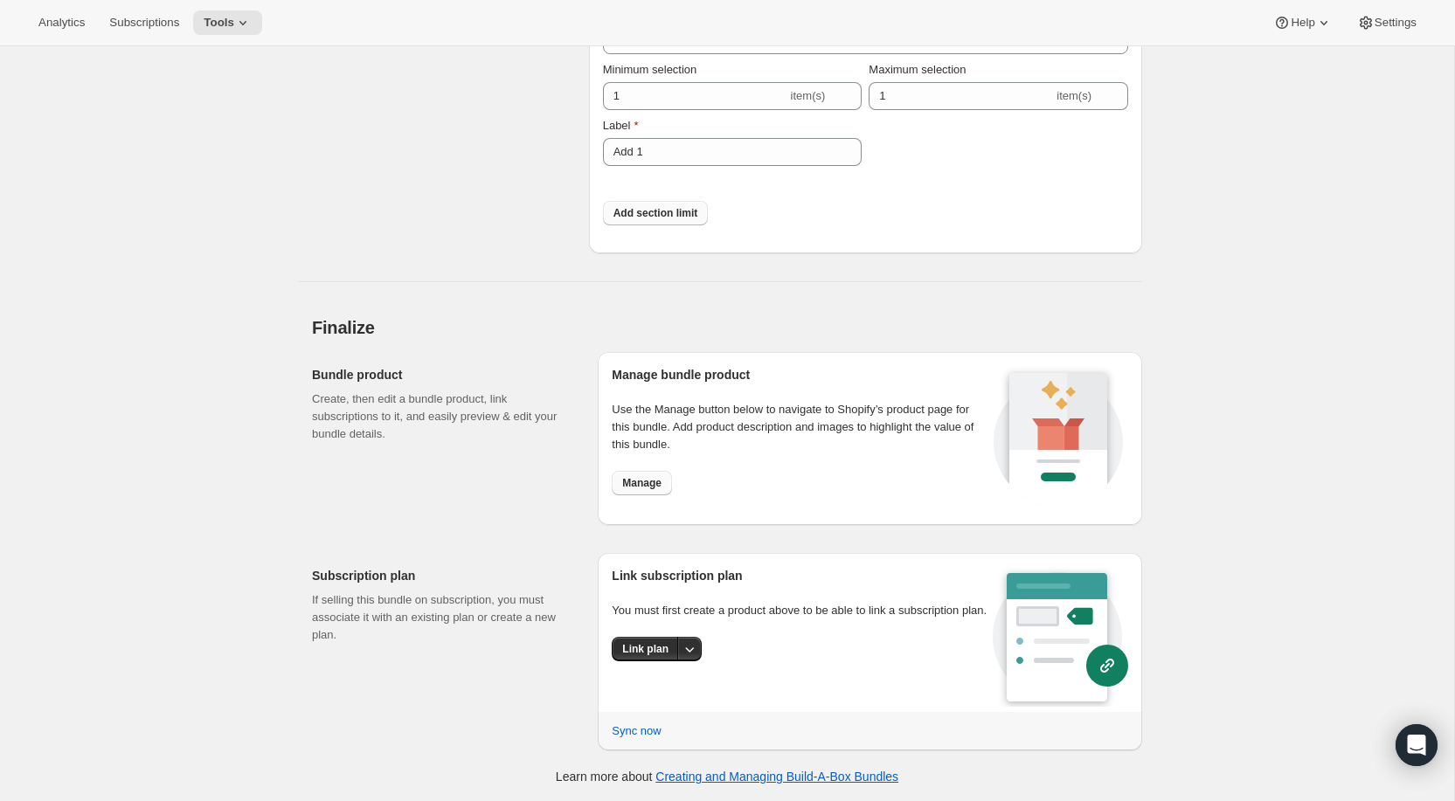 This screenshot has height=801, width=1455. Describe the element at coordinates (917, 69) in the screenshot. I see `span: Maximum selection` at that location.